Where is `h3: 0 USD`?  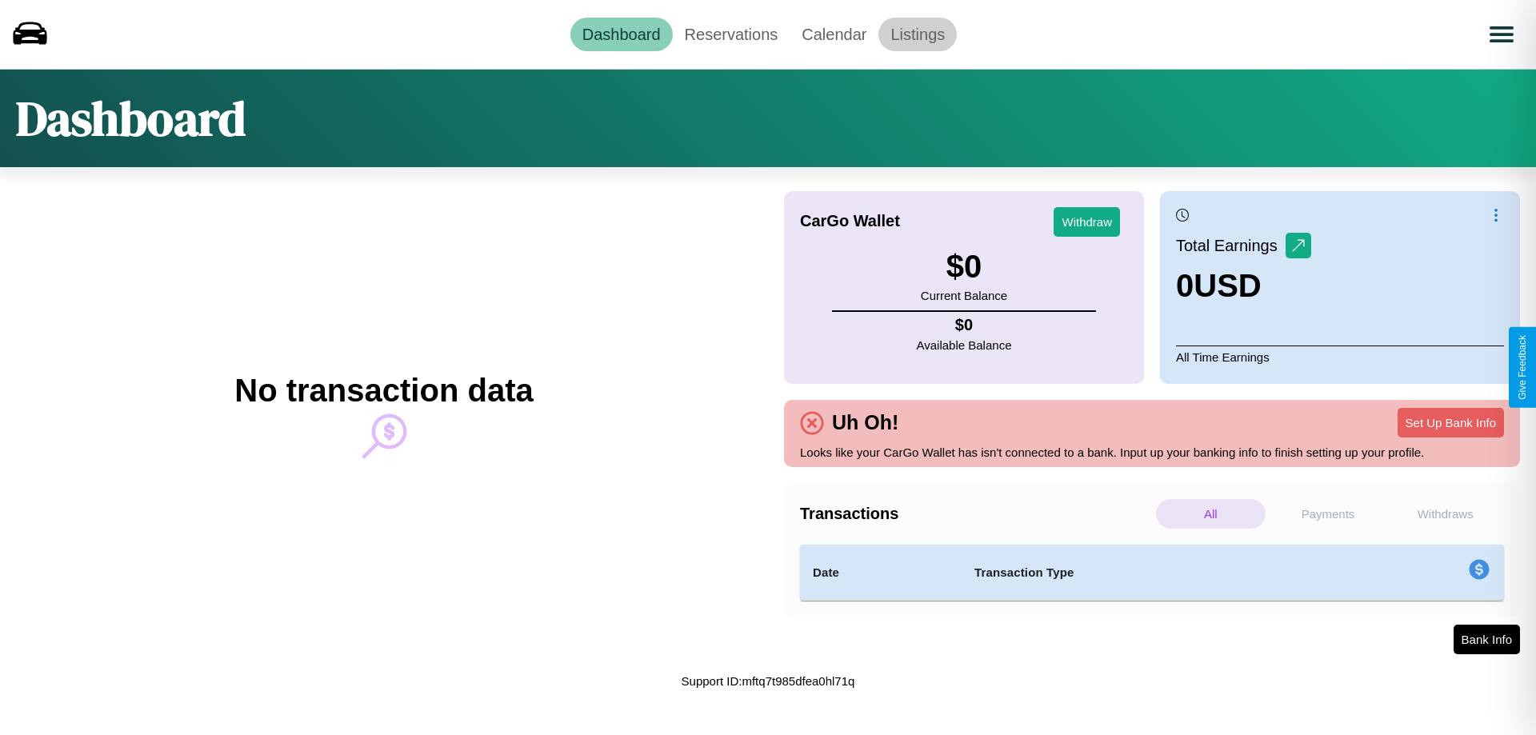
h3: 0 USD is located at coordinates (1243, 286).